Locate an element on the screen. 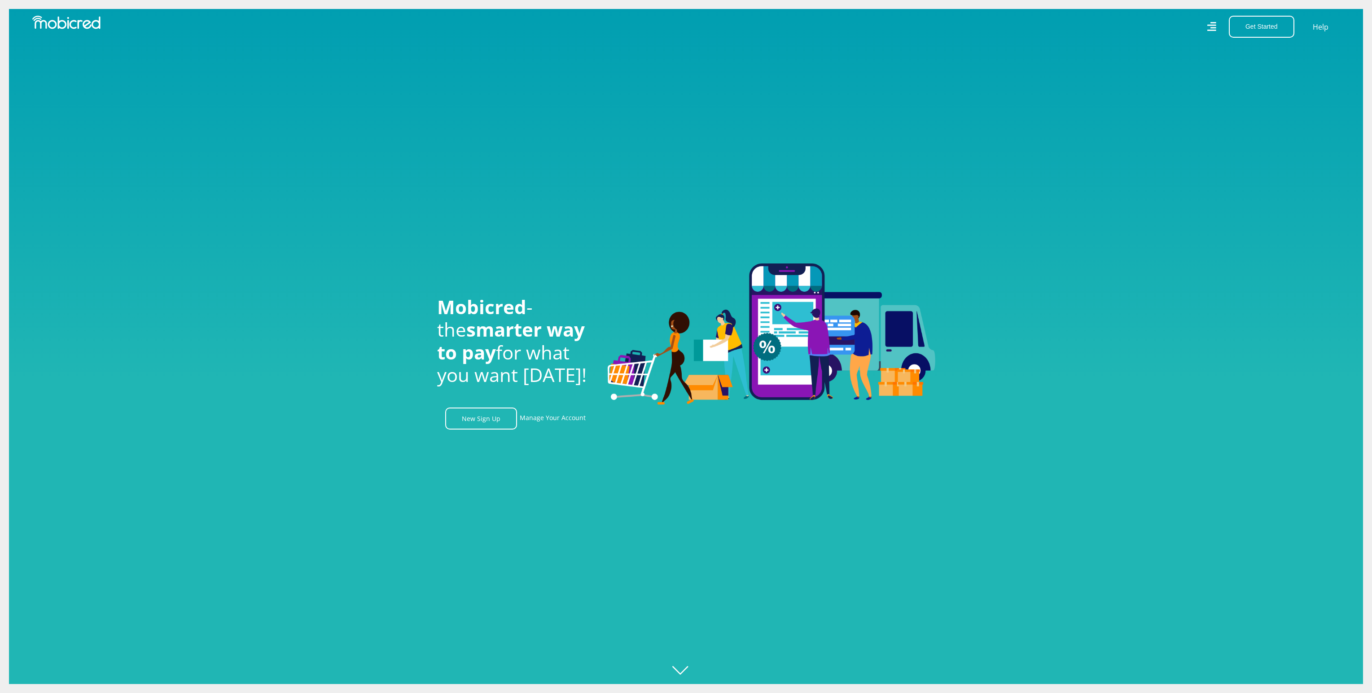  span: smarter way to pay is located at coordinates (511, 340).